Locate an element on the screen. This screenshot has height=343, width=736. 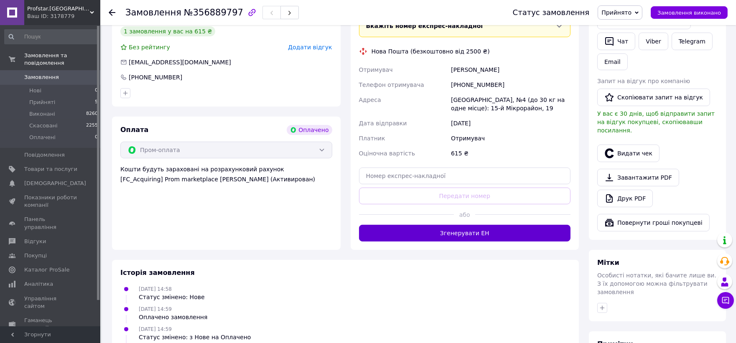
span: Телефон отримувача is located at coordinates (392, 85).